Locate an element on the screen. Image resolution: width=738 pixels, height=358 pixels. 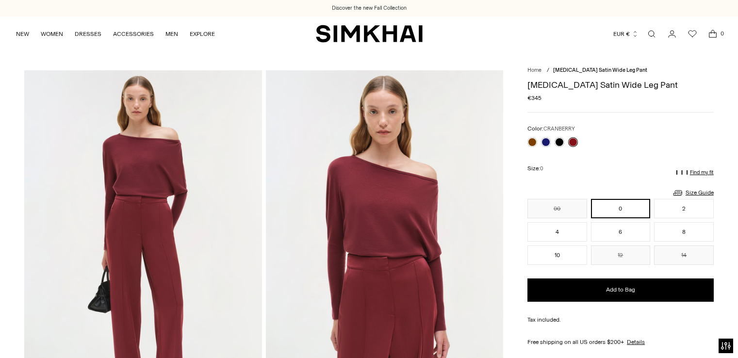
button: 8 is located at coordinates (684, 232).